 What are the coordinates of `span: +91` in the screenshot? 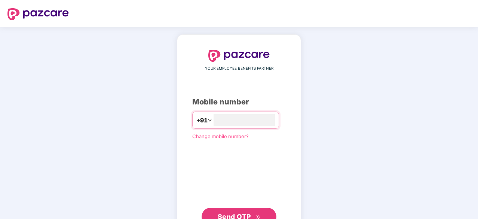 It's located at (202, 120).